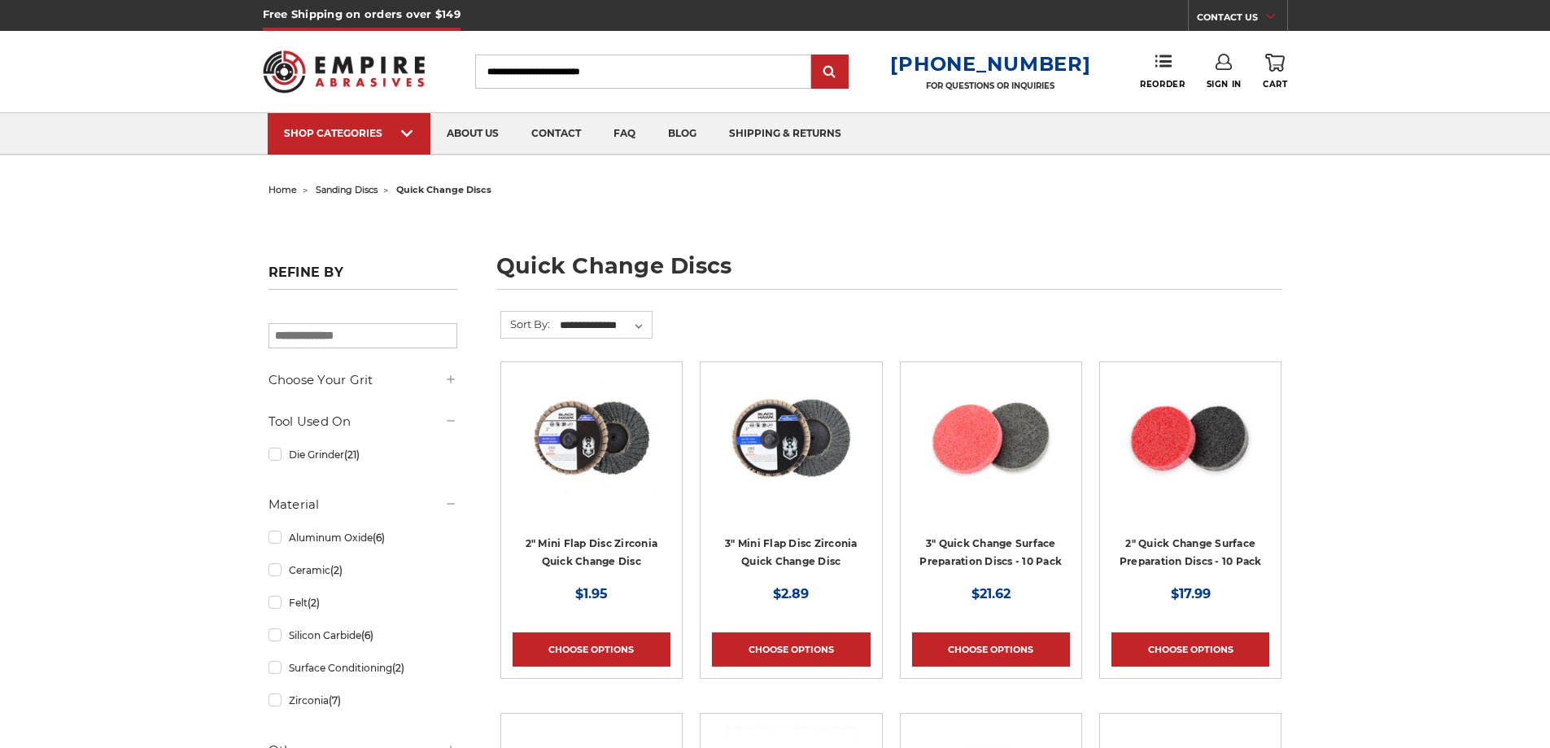 This screenshot has width=1550, height=748. Describe the element at coordinates (1162, 71) in the screenshot. I see `a: Reorder` at that location.